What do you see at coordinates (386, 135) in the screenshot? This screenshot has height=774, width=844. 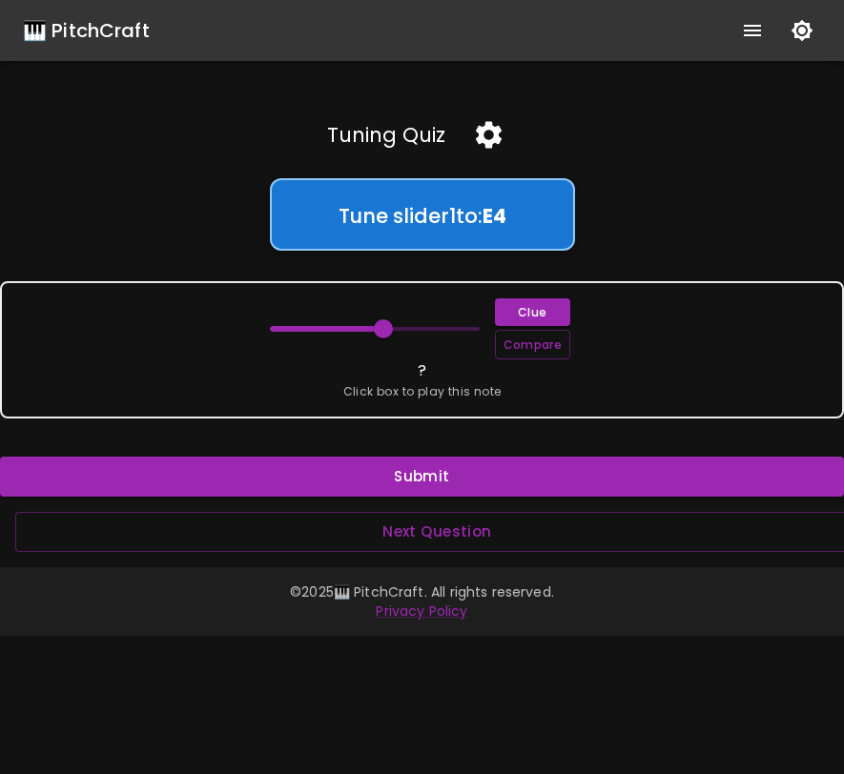 I see `h5: Tuning Quiz` at bounding box center [386, 135].